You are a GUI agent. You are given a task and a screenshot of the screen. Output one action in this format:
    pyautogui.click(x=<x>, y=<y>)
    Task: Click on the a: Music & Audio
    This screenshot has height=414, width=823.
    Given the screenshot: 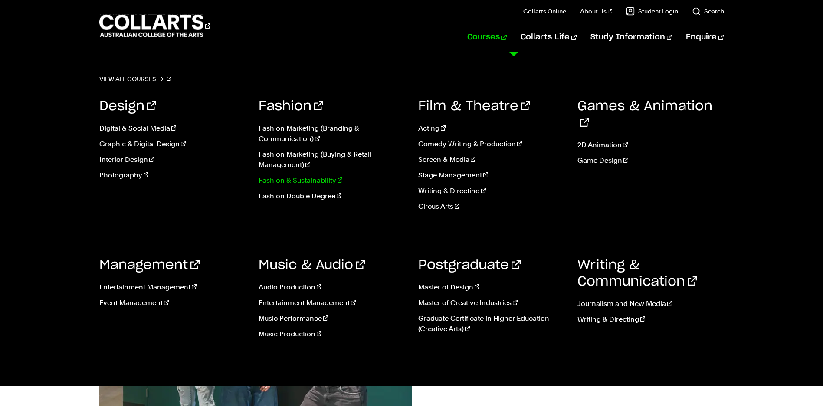 What is the action you would take?
    pyautogui.click(x=311, y=265)
    